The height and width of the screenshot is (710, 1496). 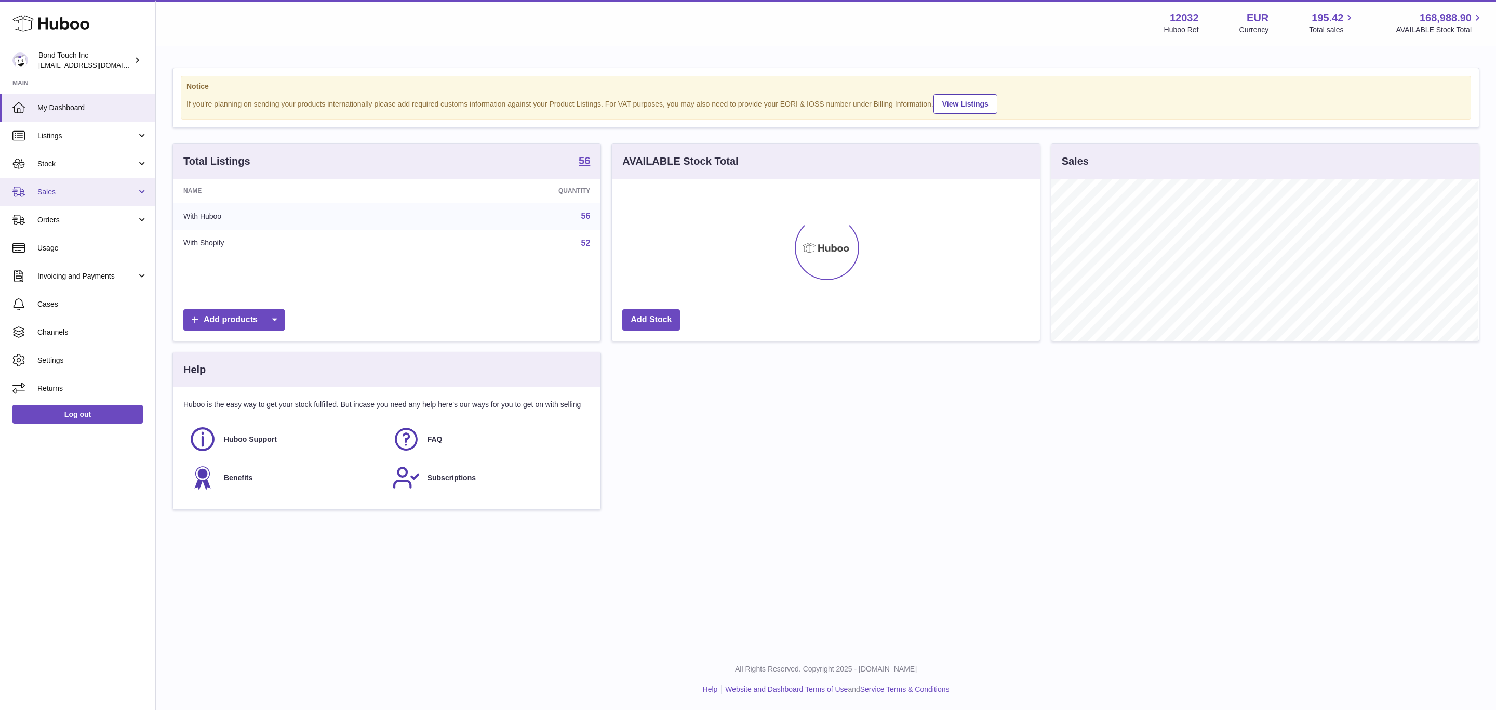 I want to click on th: Name, so click(x=288, y=191).